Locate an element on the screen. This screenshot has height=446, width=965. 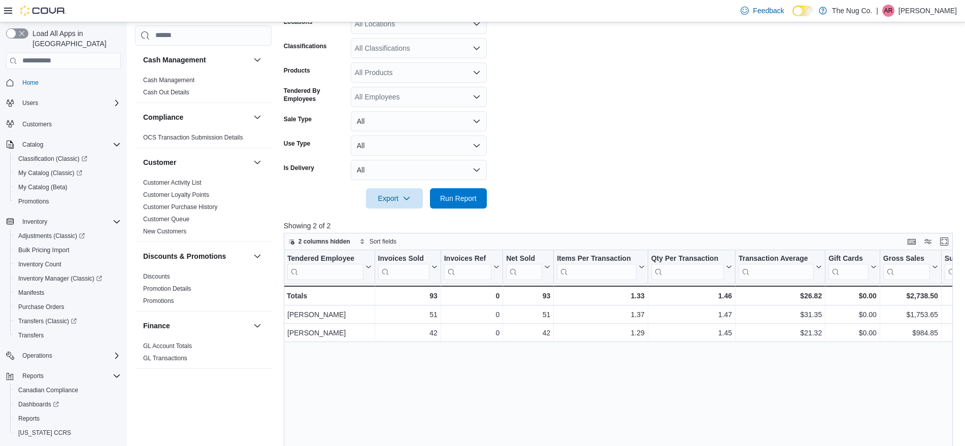
span: Customer Purchase History is located at coordinates (180, 207).